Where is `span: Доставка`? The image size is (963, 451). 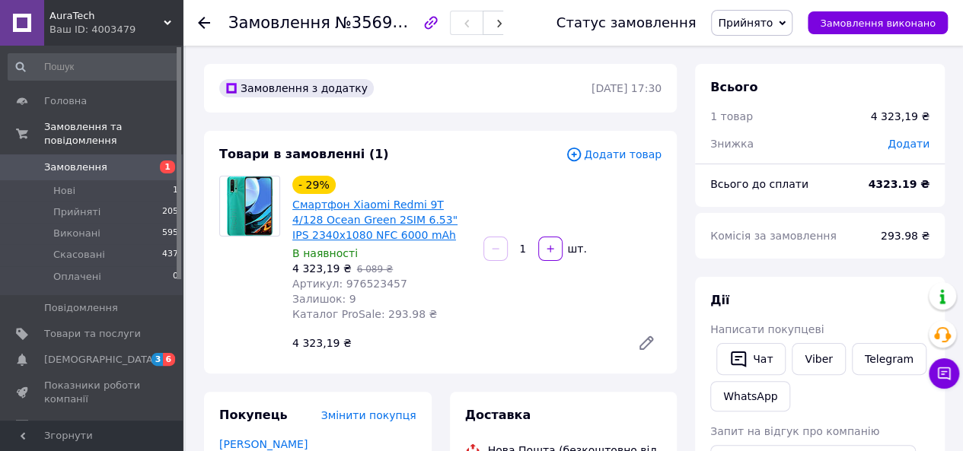
span: Доставка is located at coordinates (498, 415).